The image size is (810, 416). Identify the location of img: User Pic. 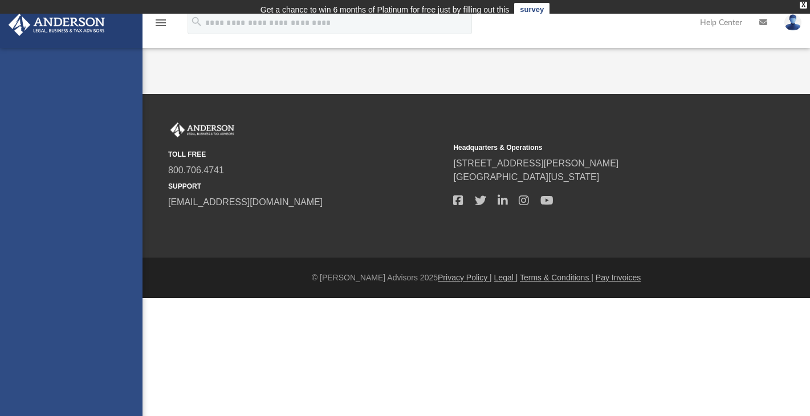
(793, 22).